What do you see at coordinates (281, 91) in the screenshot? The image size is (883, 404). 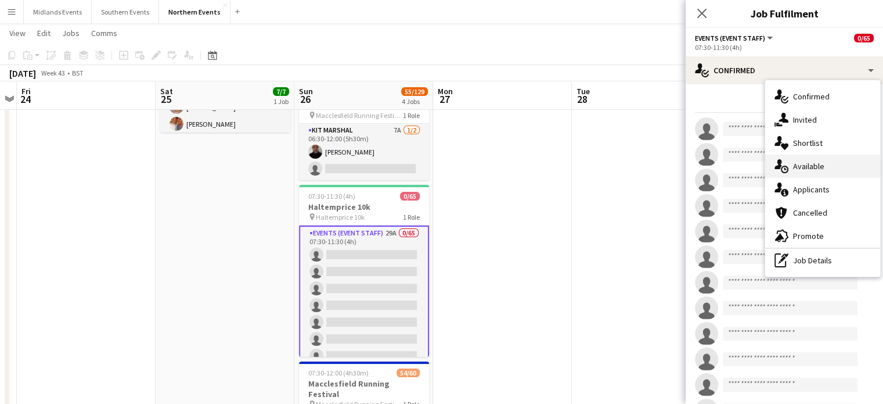 I see `span: 7/7` at bounding box center [281, 91].